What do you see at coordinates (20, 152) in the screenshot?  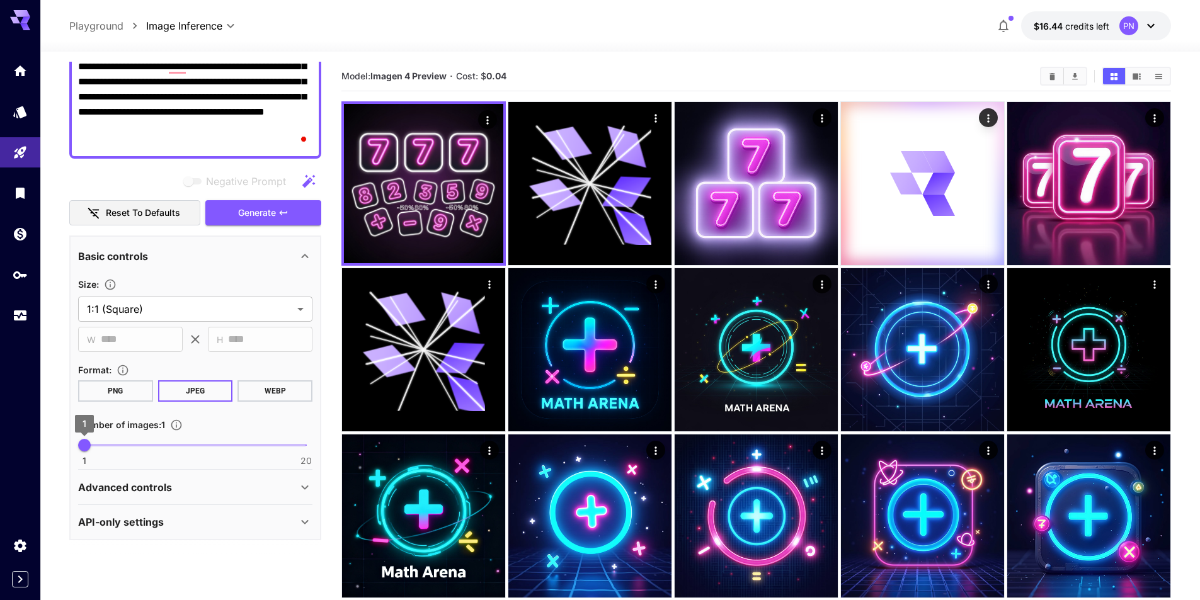 I see `div: Playground` at bounding box center [20, 152].